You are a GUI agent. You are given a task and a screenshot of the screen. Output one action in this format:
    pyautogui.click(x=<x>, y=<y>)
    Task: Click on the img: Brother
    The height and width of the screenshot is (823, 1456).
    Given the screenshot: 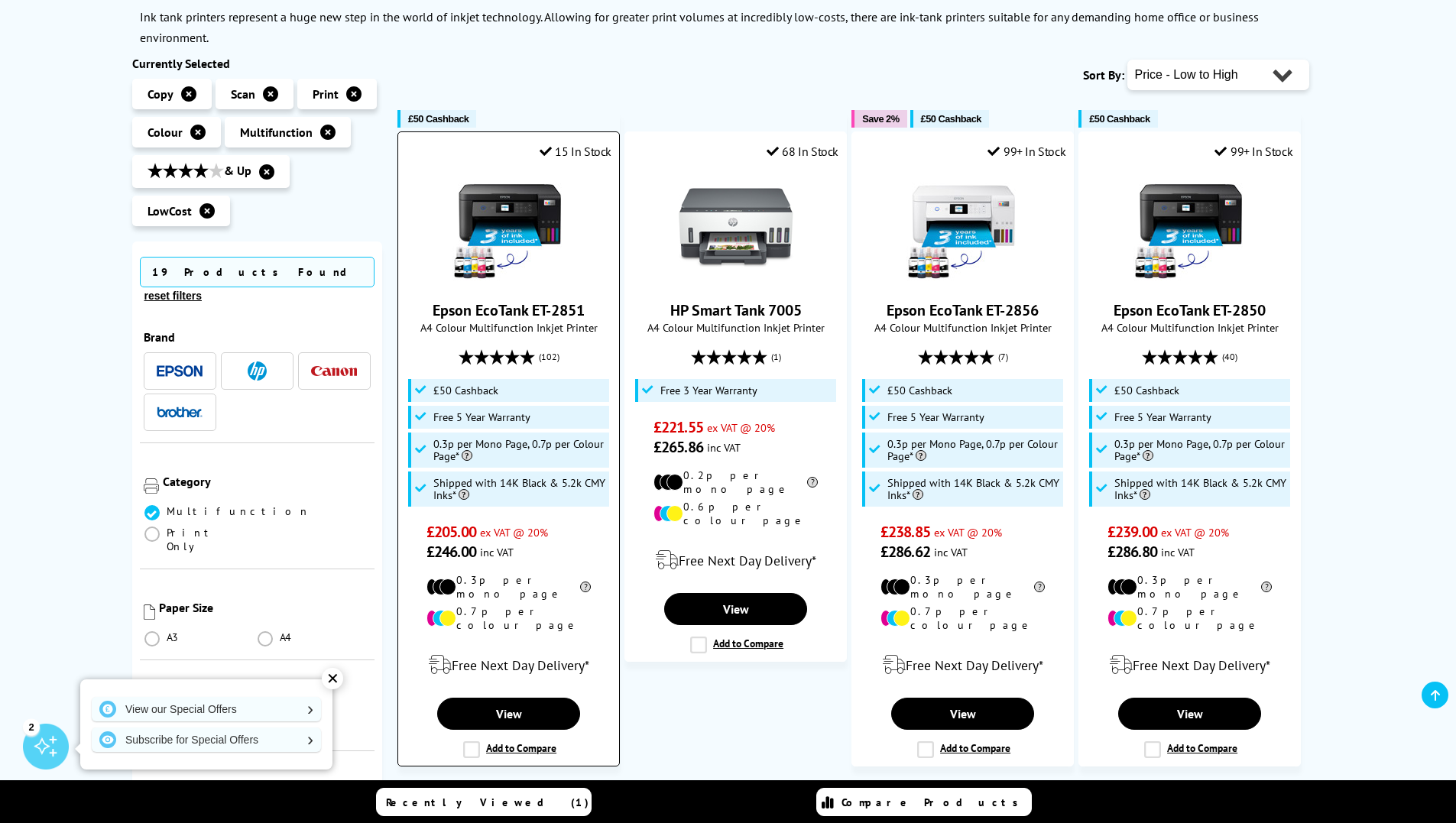 What is the action you would take?
    pyautogui.click(x=179, y=412)
    